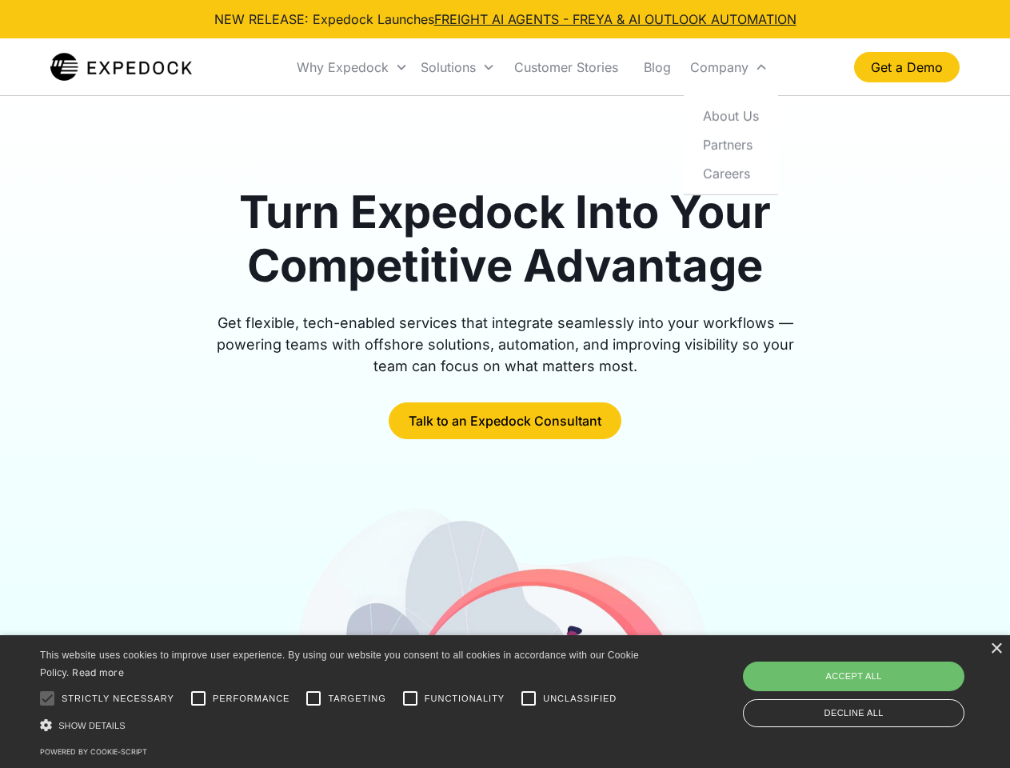 The width and height of the screenshot is (1010, 768). Describe the element at coordinates (731, 144) in the screenshot. I see `a: Partners` at that location.